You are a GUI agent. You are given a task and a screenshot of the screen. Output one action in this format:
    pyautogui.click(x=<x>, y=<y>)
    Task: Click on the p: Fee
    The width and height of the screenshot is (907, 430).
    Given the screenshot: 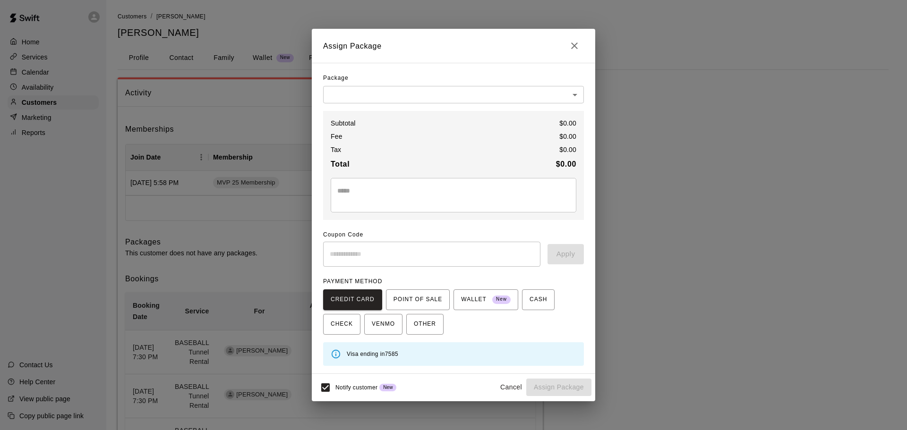 What is the action you would take?
    pyautogui.click(x=336, y=137)
    